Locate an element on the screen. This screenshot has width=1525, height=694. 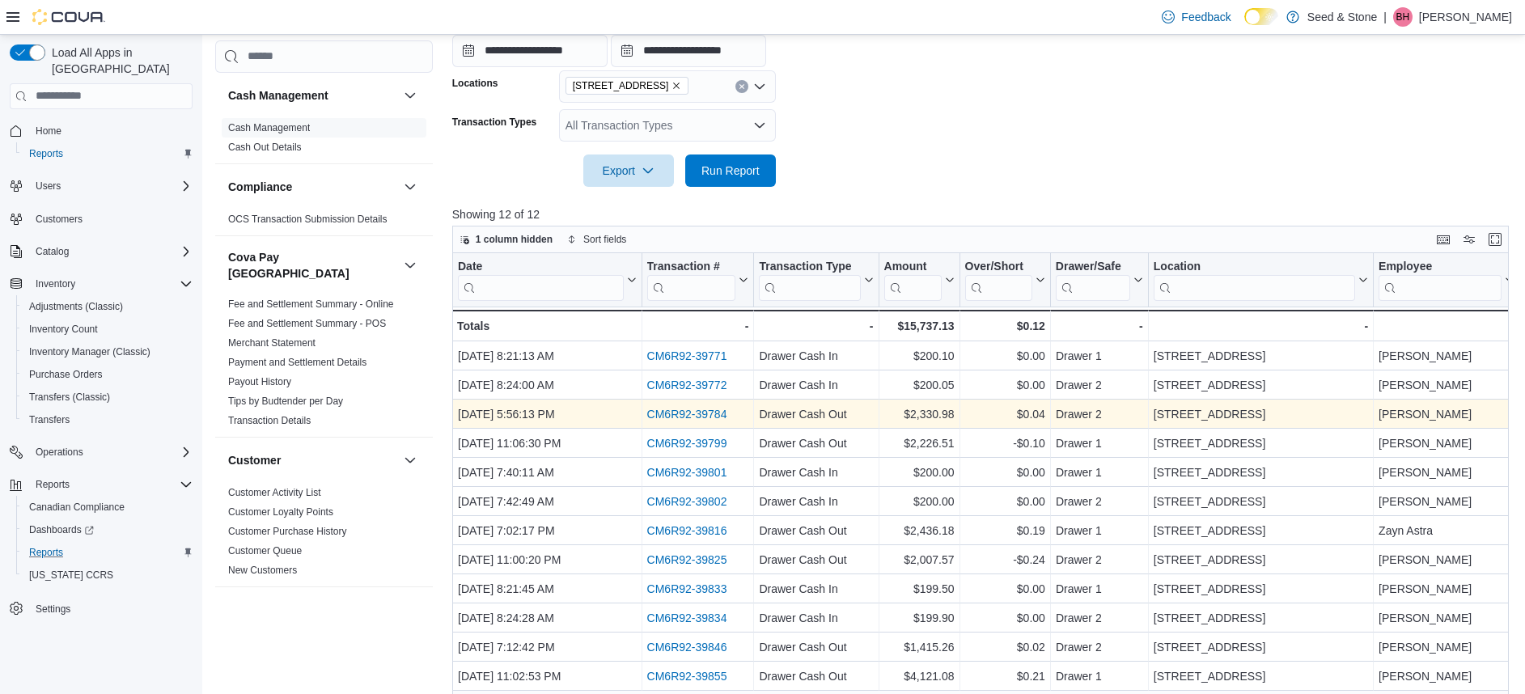
button: Canadian Compliance is located at coordinates (108, 507).